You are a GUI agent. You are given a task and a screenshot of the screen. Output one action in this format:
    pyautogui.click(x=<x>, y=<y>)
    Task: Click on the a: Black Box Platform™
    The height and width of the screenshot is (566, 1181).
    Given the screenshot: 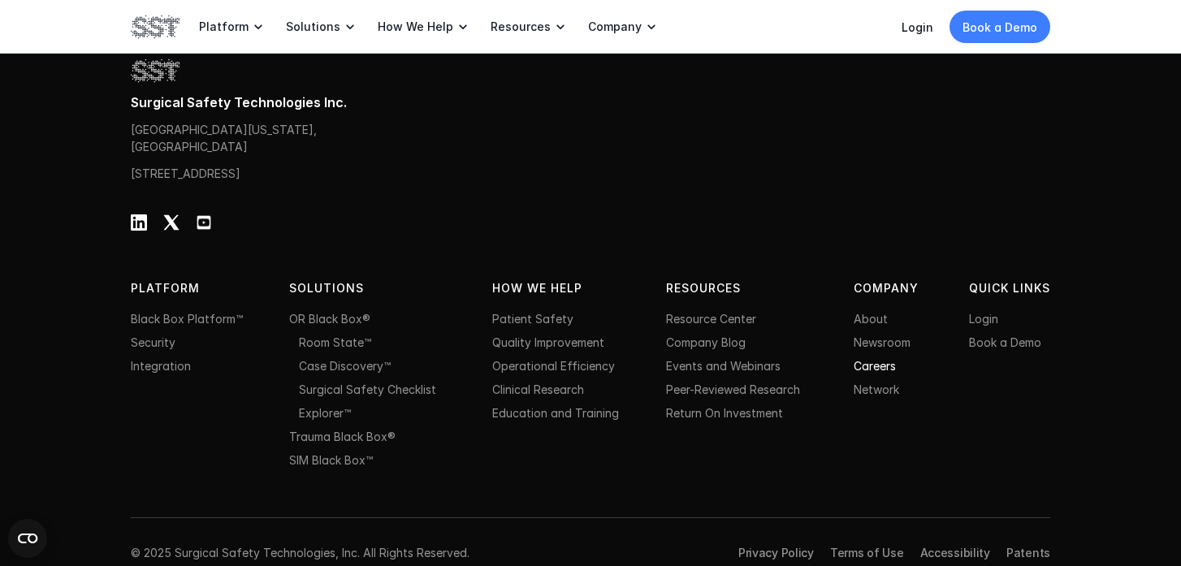 What is the action you would take?
    pyautogui.click(x=187, y=318)
    